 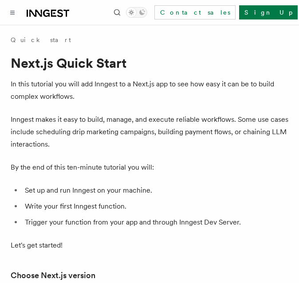 What do you see at coordinates (155, 222) in the screenshot?
I see `li: Trigger your function from your app and through Inngest Dev Server.` at bounding box center [155, 222].